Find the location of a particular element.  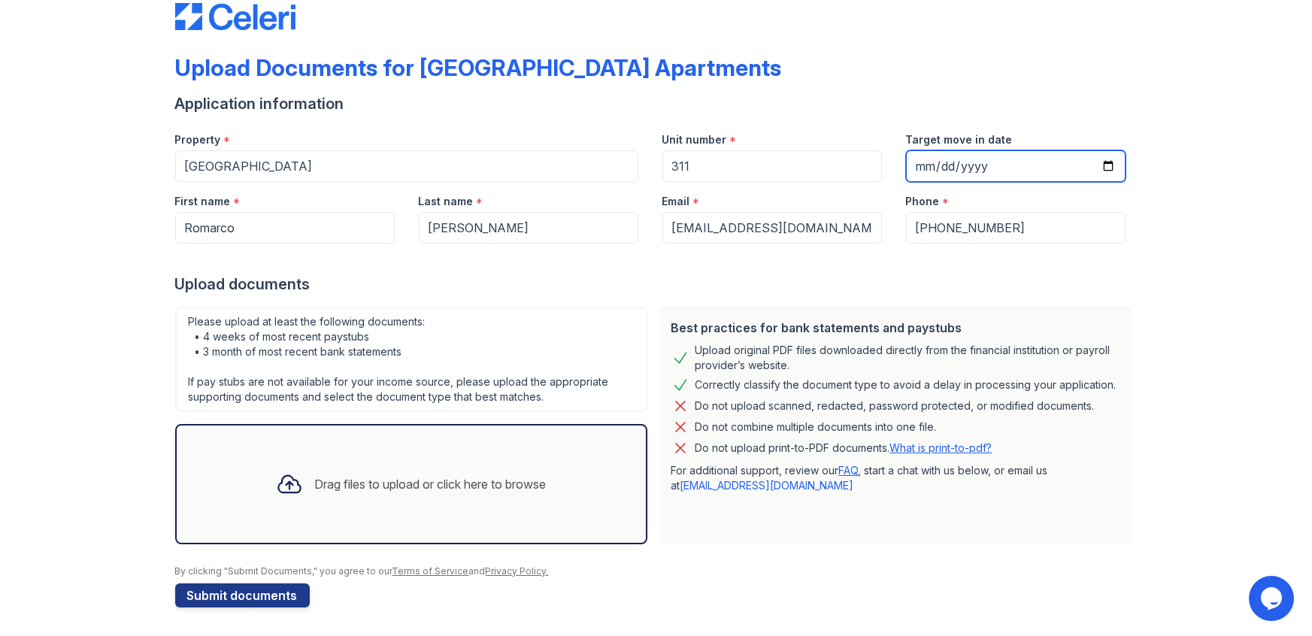

a: FAQ is located at coordinates (849, 470).